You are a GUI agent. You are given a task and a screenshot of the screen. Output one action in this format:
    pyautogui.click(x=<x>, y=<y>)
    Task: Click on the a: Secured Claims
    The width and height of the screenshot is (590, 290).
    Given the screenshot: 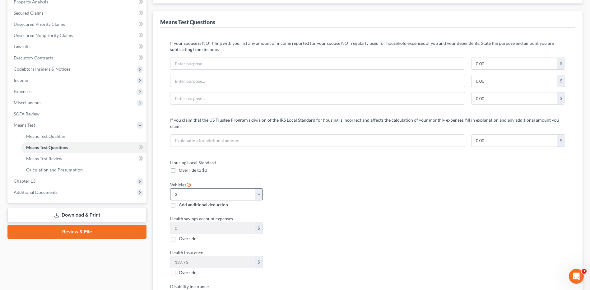 What is the action you would take?
    pyautogui.click(x=77, y=13)
    